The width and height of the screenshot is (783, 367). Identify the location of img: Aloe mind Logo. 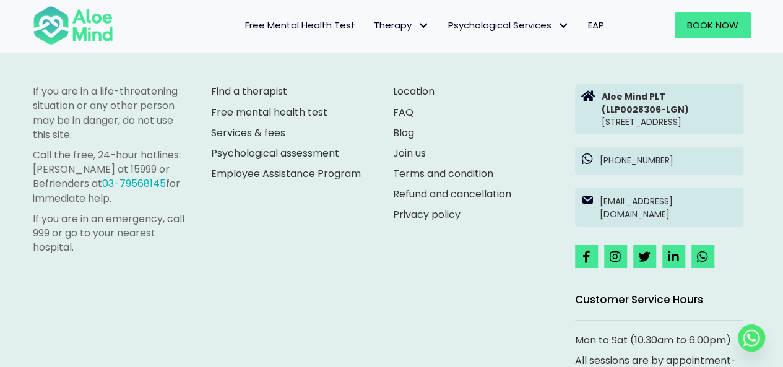
(73, 25).